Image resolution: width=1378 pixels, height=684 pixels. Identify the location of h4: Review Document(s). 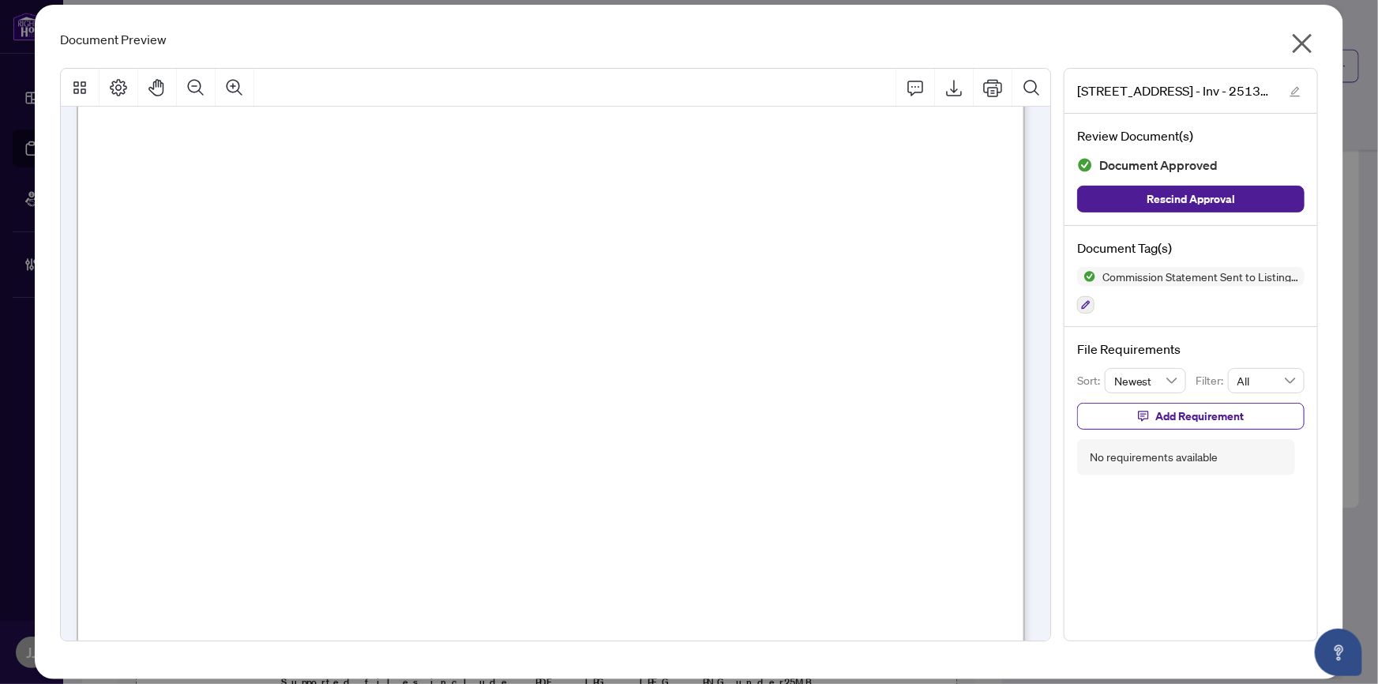
(1191, 136).